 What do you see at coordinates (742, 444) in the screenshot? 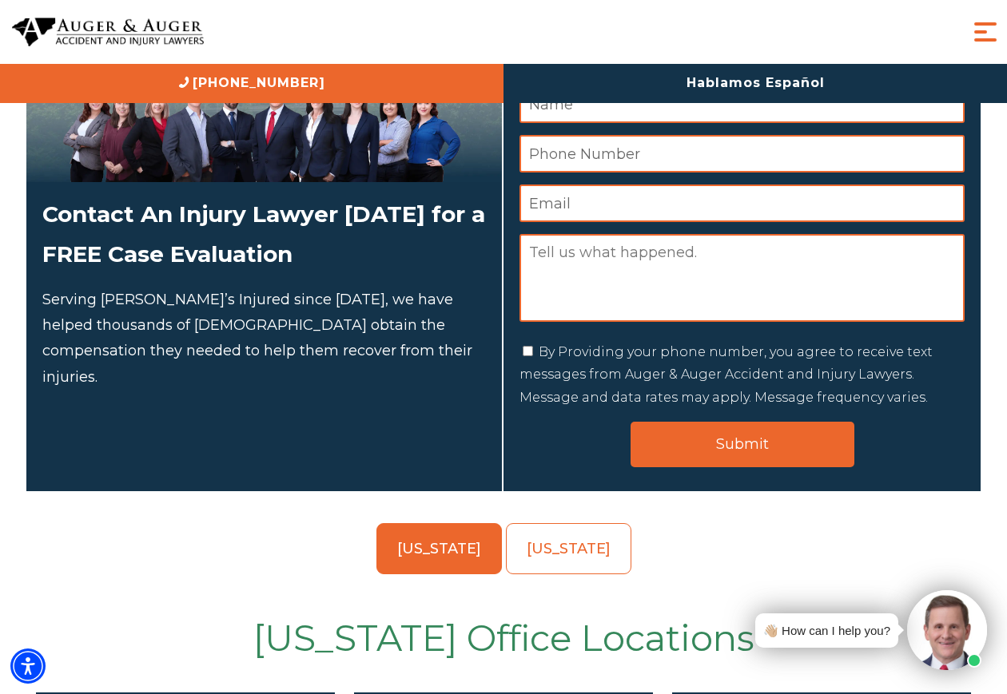
I see `input: Submit` at bounding box center [742, 444].